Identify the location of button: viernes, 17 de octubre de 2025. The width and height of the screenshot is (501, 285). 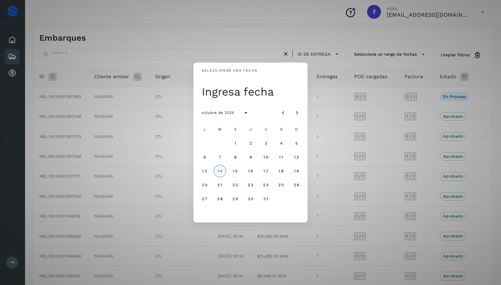
(266, 171).